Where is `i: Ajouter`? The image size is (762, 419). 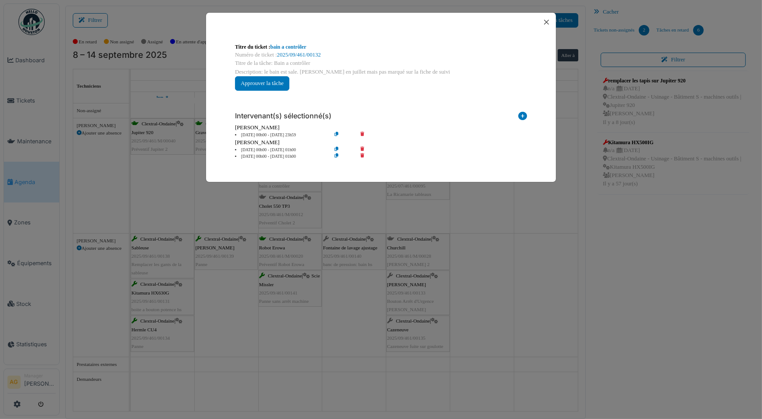
i: Ajouter is located at coordinates (523, 118).